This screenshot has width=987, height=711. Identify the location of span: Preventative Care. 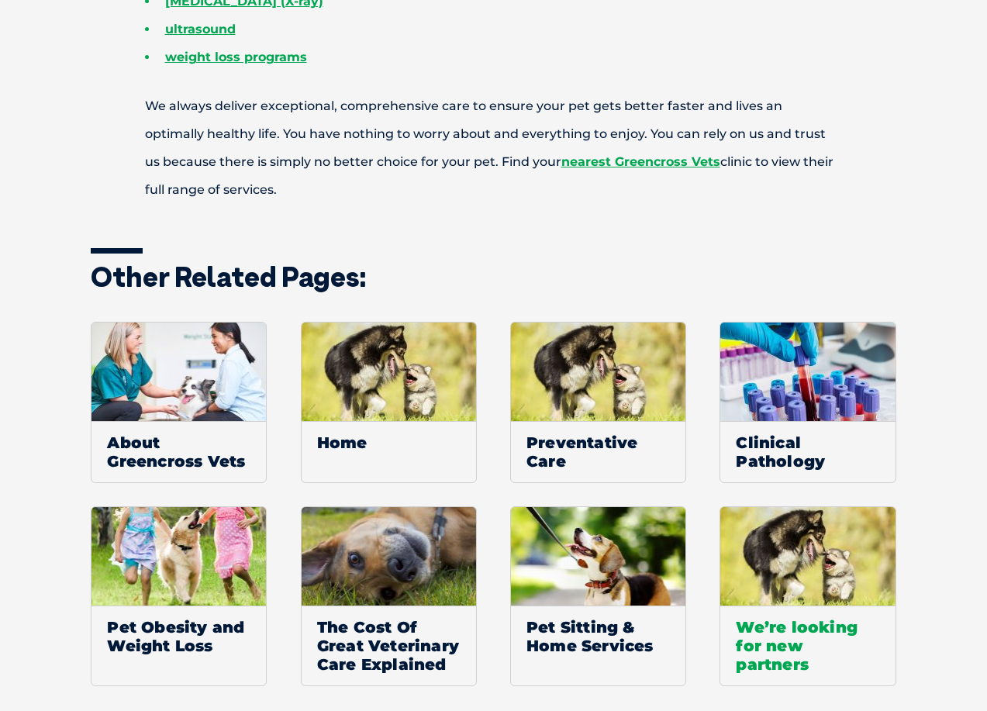
(598, 451).